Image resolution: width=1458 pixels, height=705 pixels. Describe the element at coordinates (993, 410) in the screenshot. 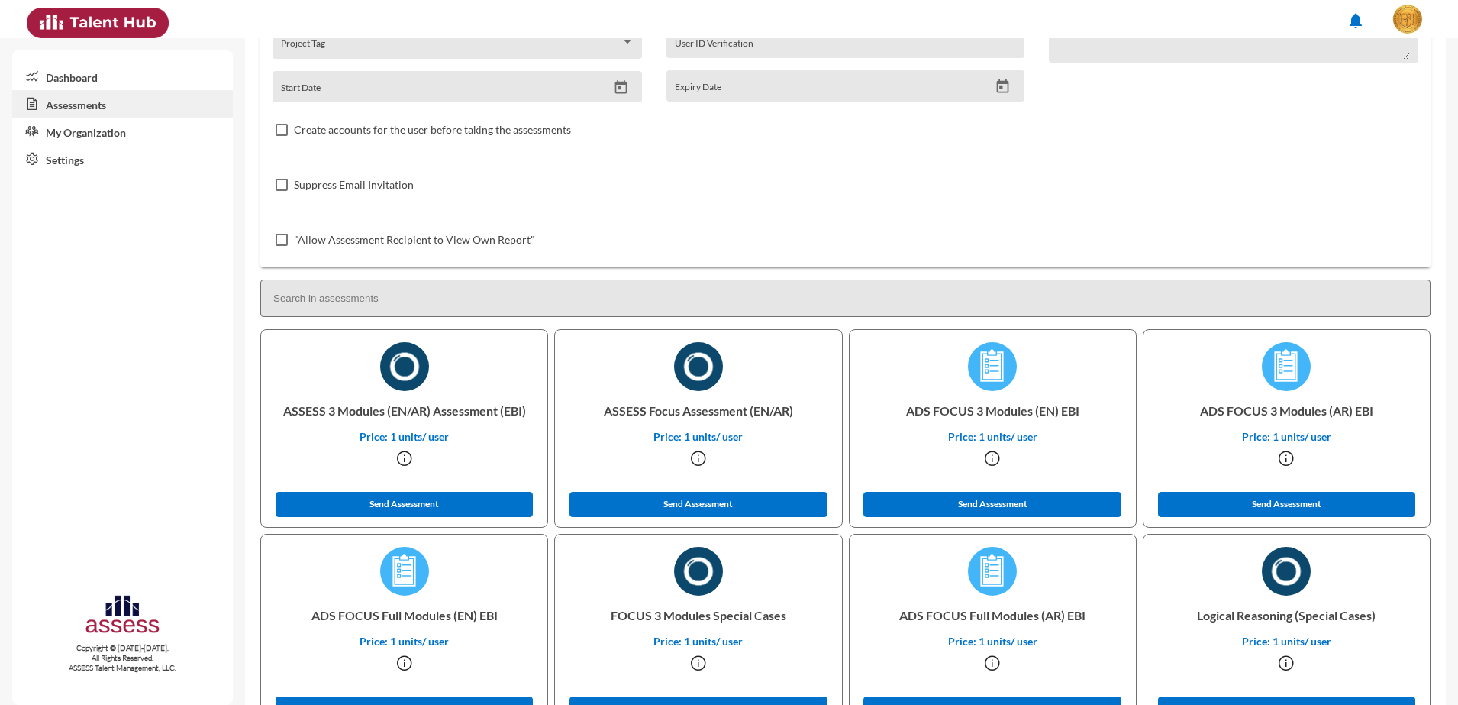

I see `p: ADS FOCUS 3 Modules (EN) EBI` at that location.